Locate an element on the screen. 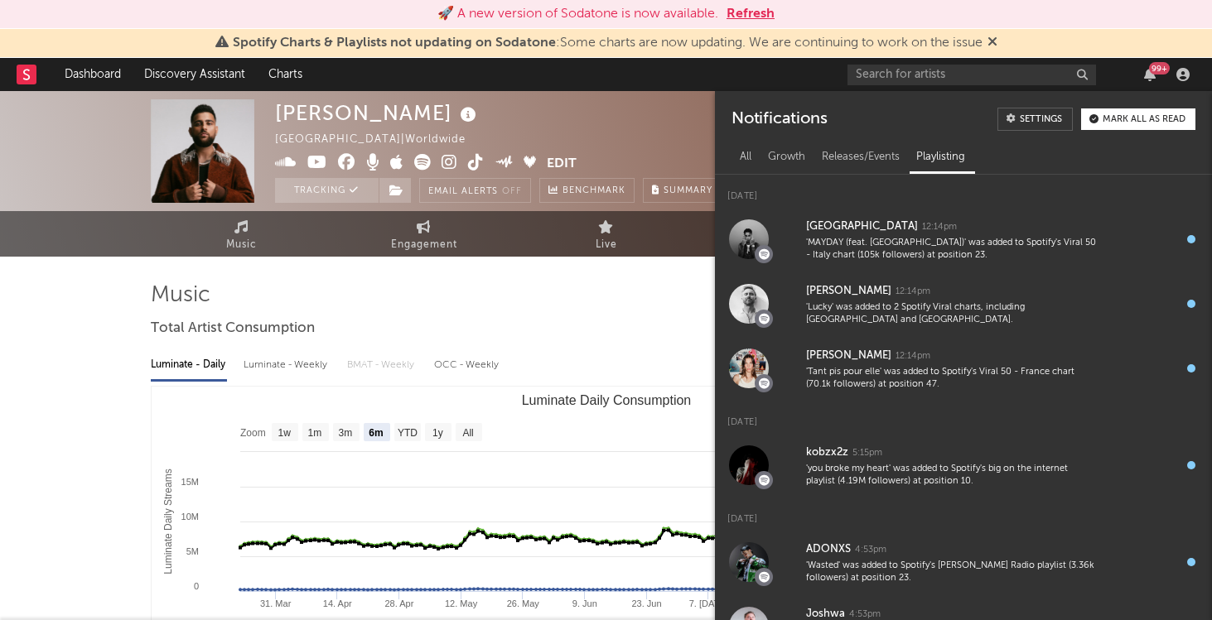  text: 10M is located at coordinates (189, 517).